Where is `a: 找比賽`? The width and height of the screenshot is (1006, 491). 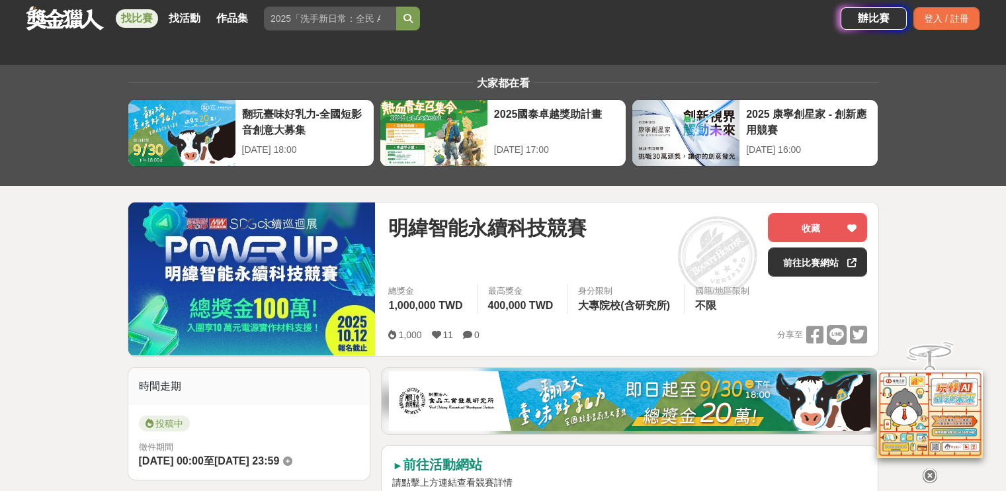
a: 找比賽 is located at coordinates (137, 19).